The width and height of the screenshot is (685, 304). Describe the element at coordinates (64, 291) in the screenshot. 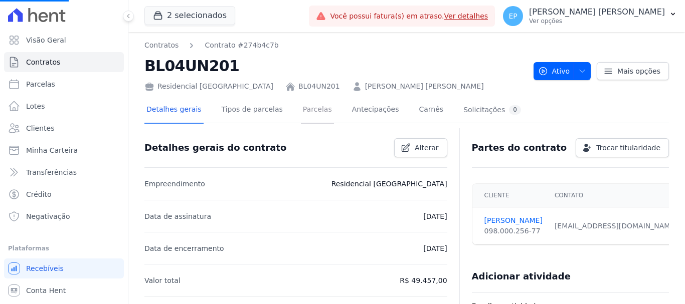

I see `a: Conta Hent` at that location.